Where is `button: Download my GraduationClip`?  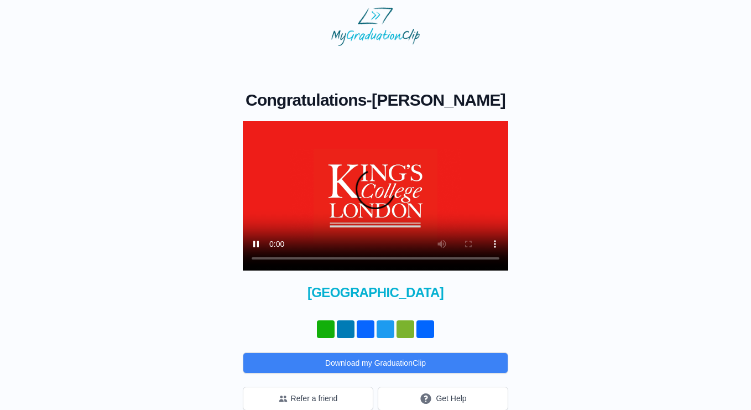
button: Download my GraduationClip is located at coordinates (375, 363).